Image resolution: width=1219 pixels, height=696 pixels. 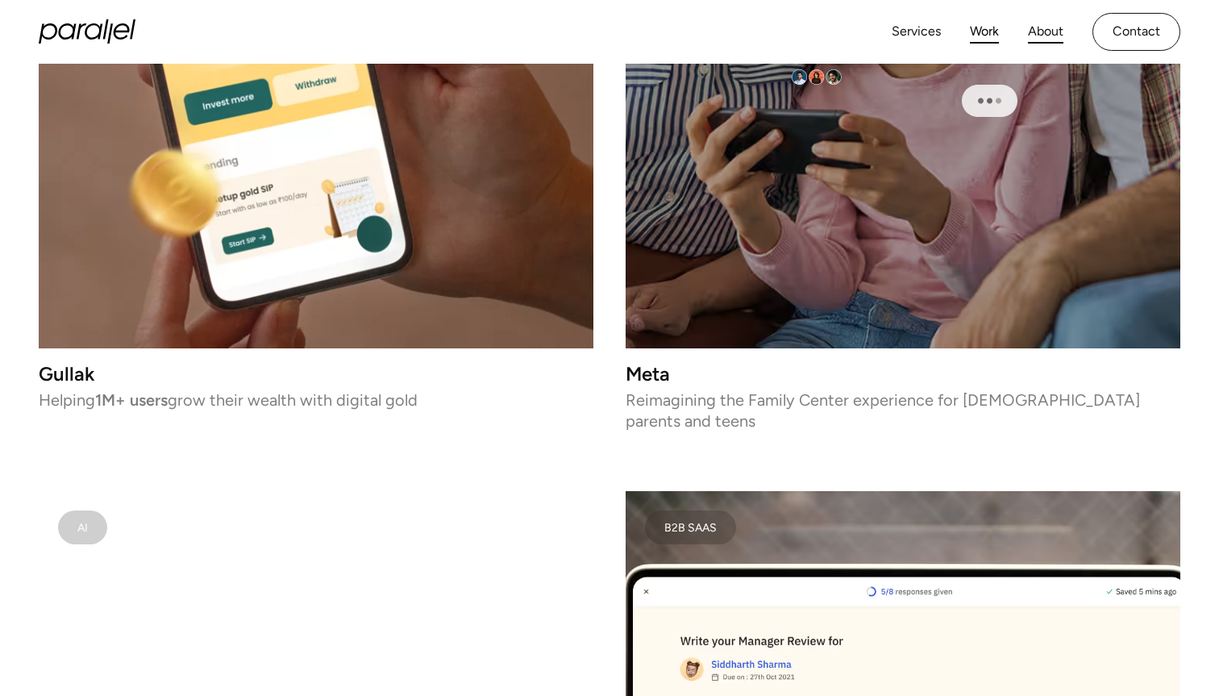 What do you see at coordinates (903, 374) in the screenshot?
I see `h3: Meta` at bounding box center [903, 374].